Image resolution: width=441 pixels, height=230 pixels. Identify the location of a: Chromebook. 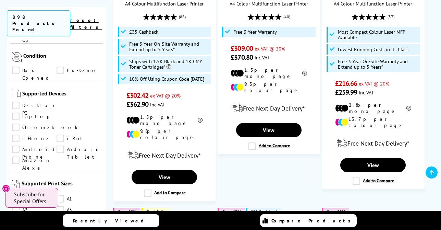
(45, 127).